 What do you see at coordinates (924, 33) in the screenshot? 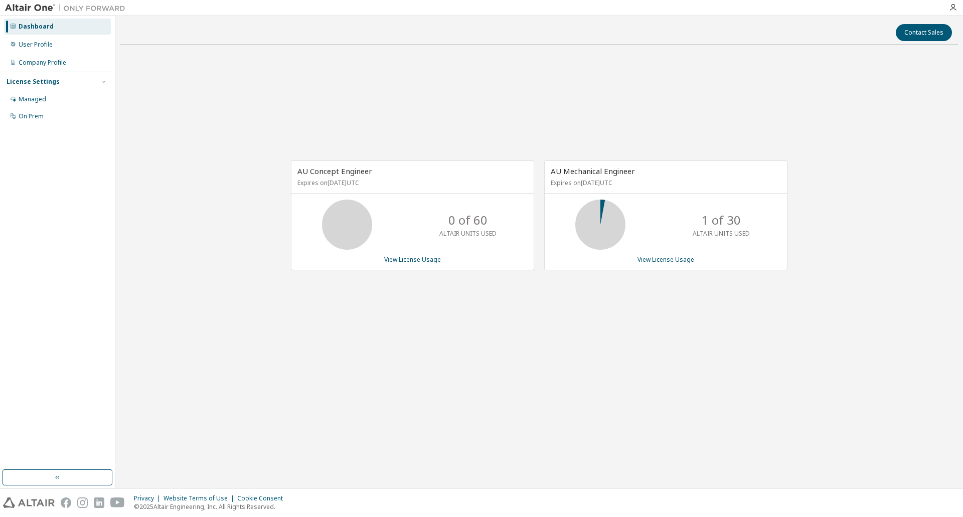
I see `button: Contact Sales` at bounding box center [924, 33].